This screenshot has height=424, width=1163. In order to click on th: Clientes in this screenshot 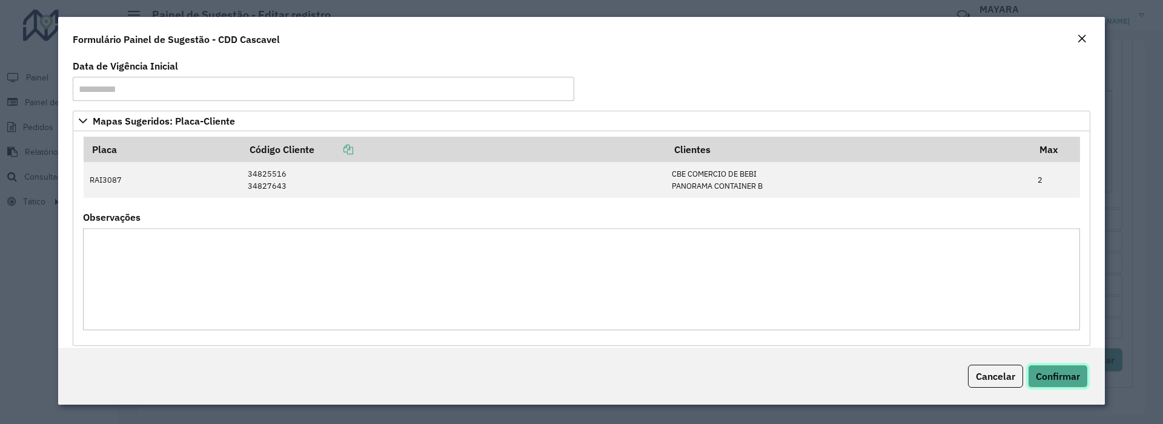, I will do `click(848, 150)`.